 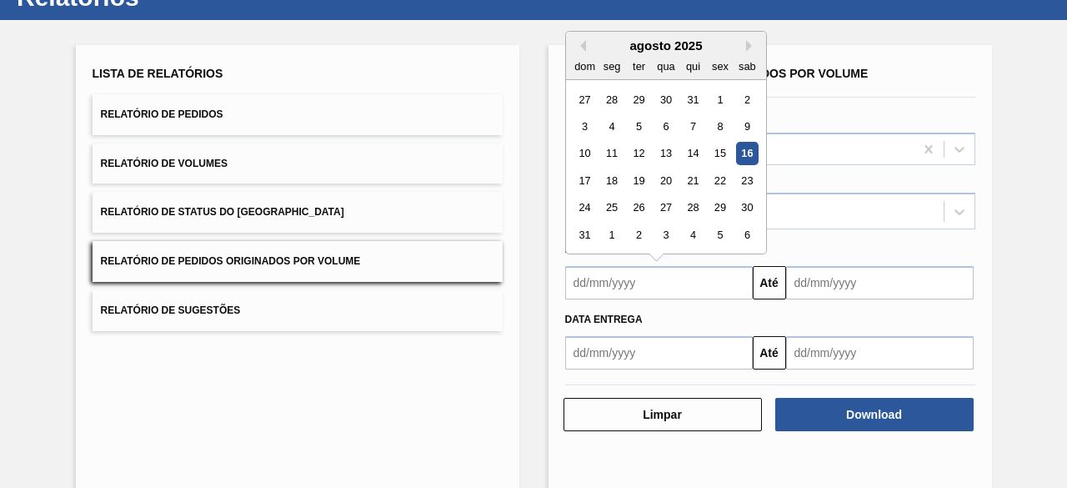 I want to click on div: Choose segunda-feira, 25 de agosto de 2025, so click(x=611, y=208).